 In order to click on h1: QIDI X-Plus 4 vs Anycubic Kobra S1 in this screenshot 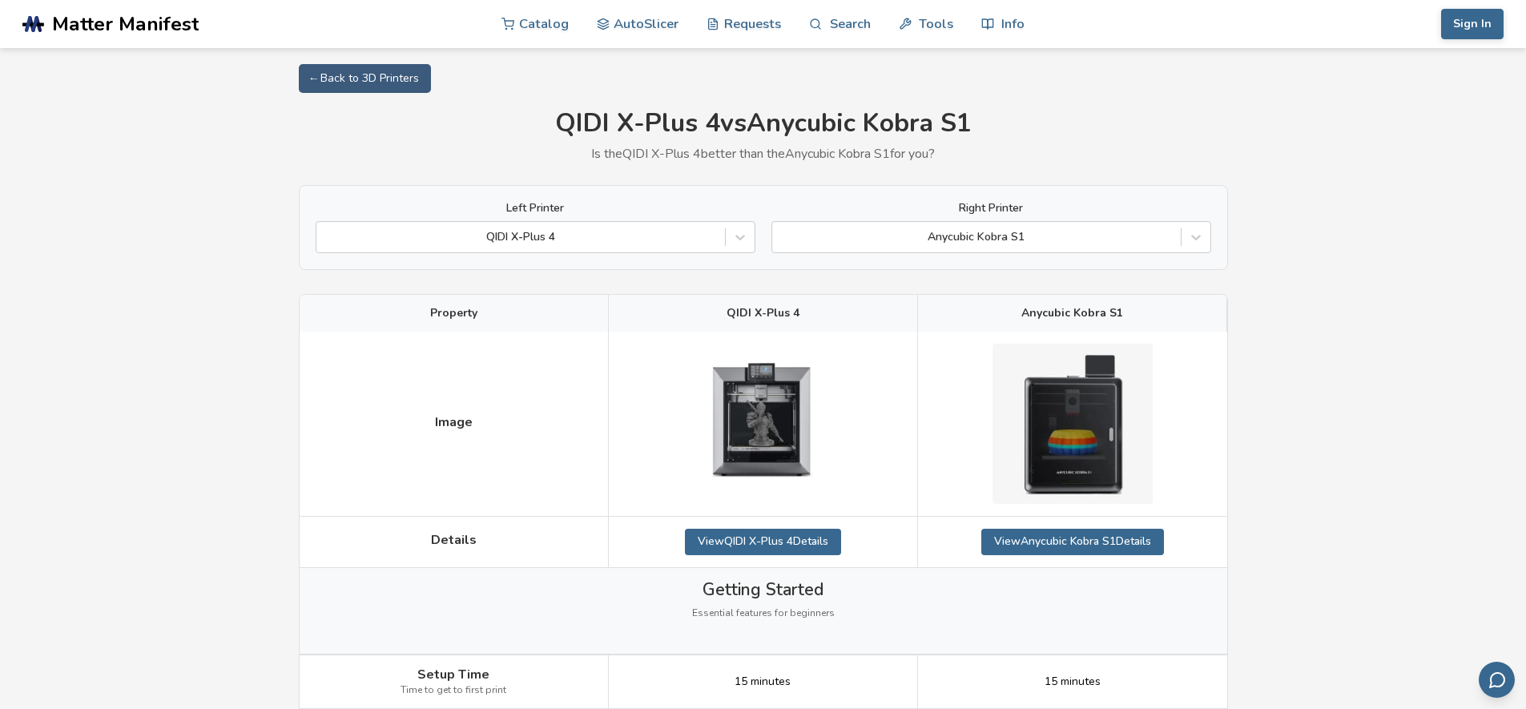, I will do `click(763, 123)`.